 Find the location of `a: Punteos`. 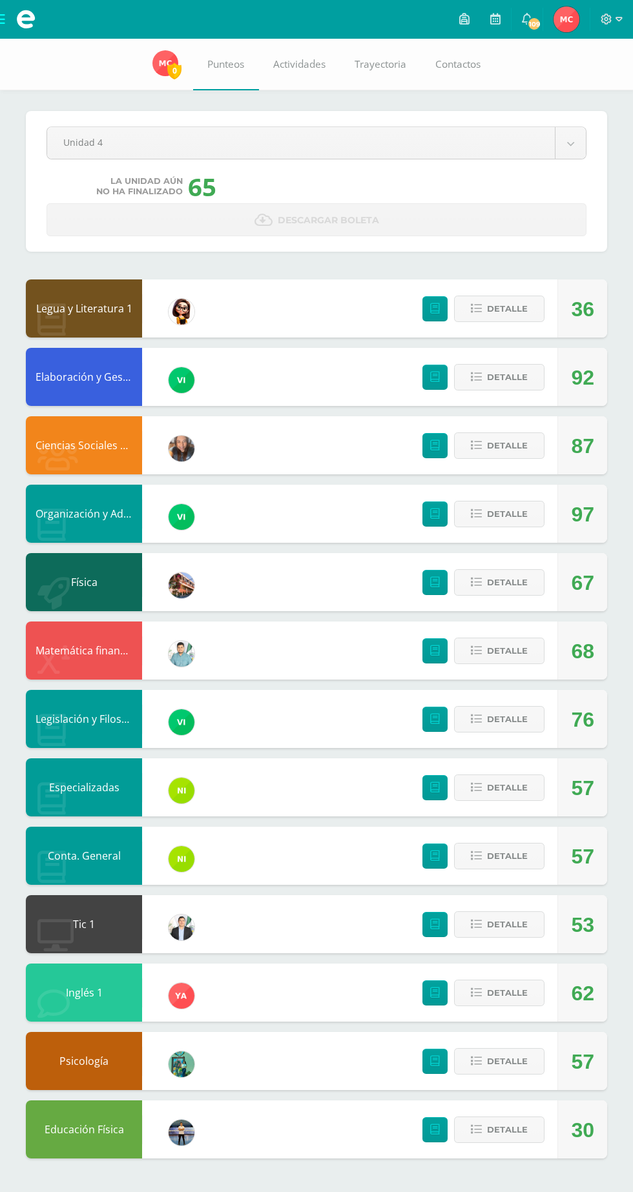

a: Punteos is located at coordinates (226, 65).